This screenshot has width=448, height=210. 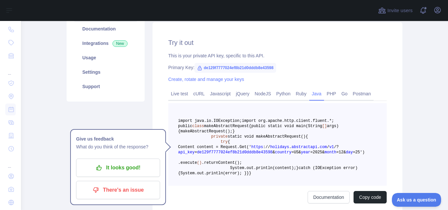 I want to click on button: Invite users, so click(x=396, y=11).